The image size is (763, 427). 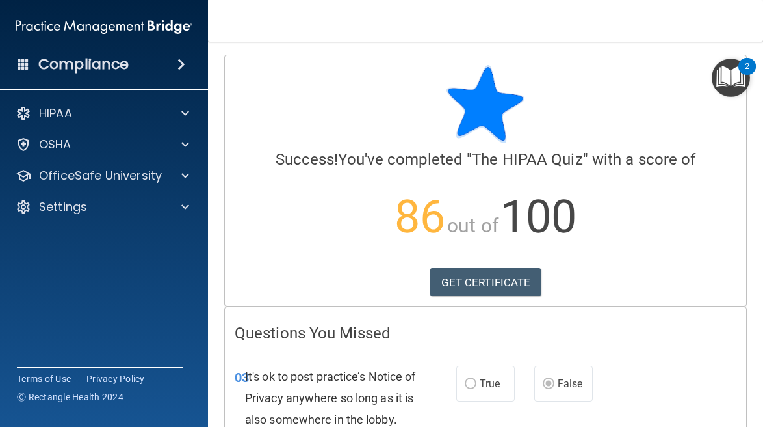 What do you see at coordinates (100, 176) in the screenshot?
I see `p: OfficeSafe University` at bounding box center [100, 176].